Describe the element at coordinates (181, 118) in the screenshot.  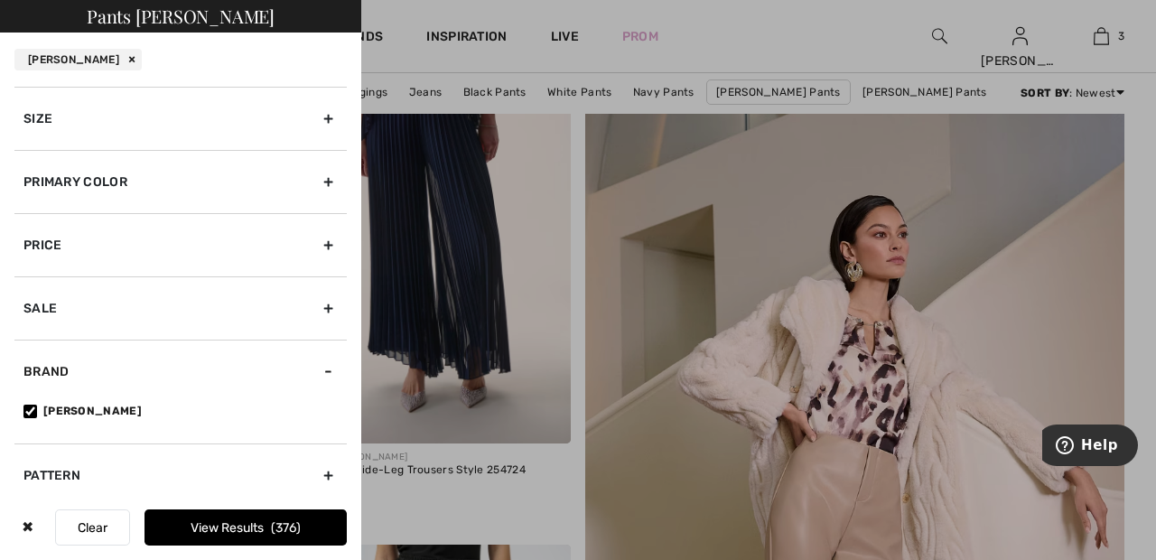
I see `div: Size` at that location.